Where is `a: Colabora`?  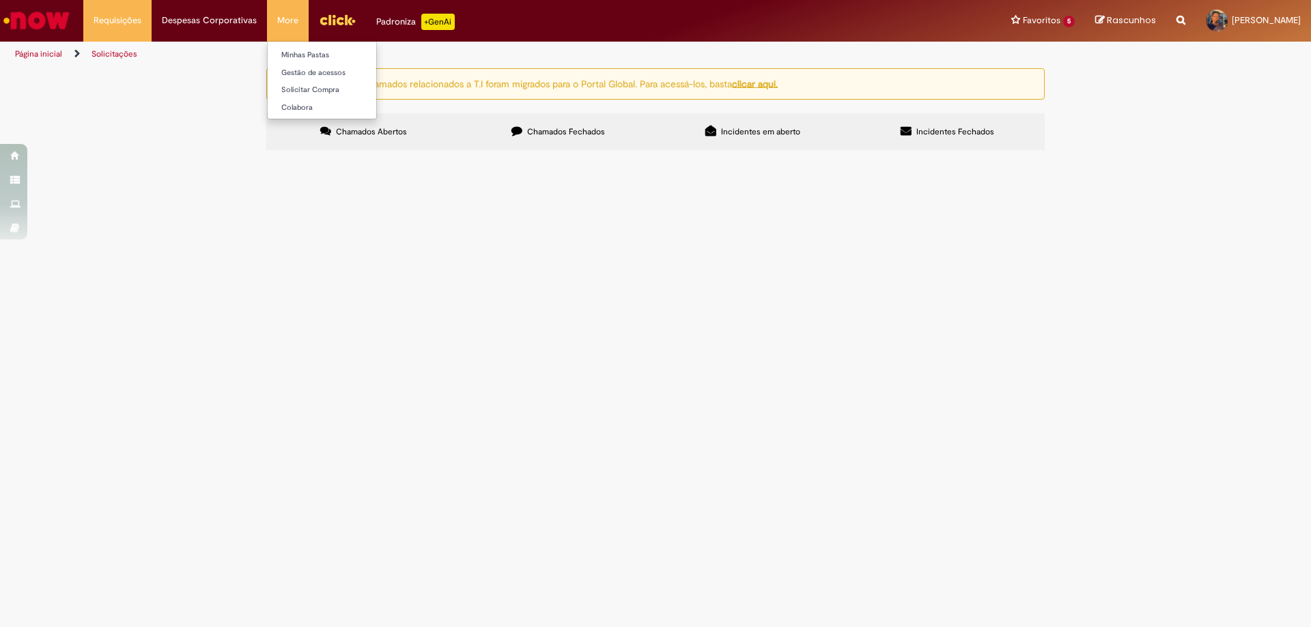 a: Colabora is located at coordinates (343, 108).